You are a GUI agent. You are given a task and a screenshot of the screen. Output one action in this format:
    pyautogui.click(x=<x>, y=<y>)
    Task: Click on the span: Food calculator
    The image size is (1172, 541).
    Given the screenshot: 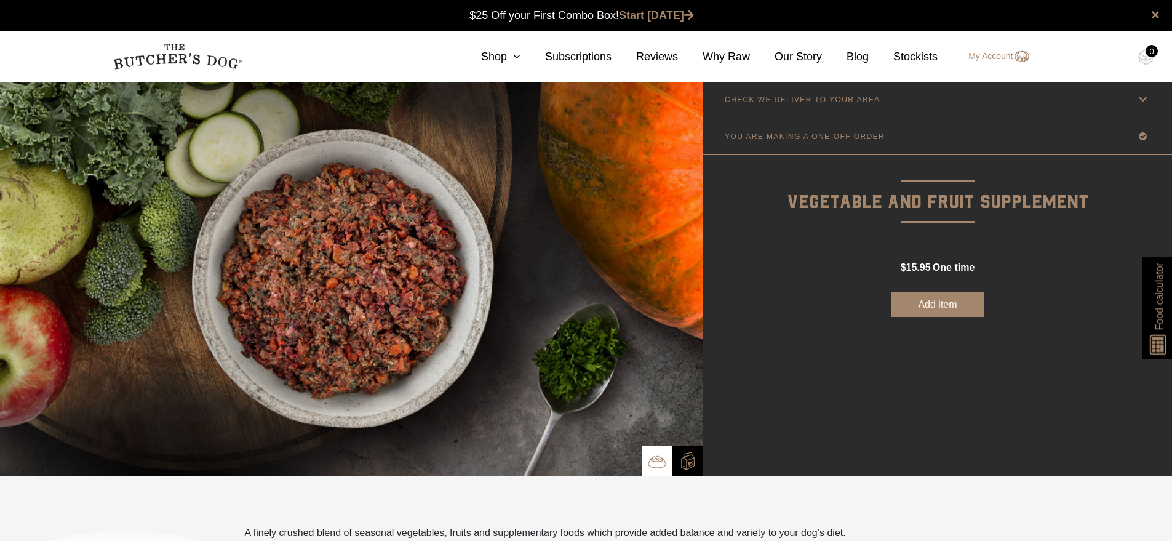 What is the action you would take?
    pyautogui.click(x=1159, y=296)
    